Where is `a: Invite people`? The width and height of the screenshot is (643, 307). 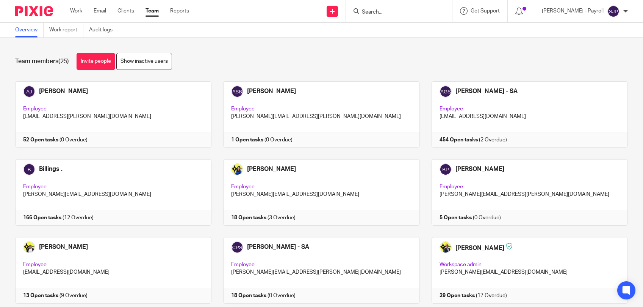 a: Invite people is located at coordinates (96, 61).